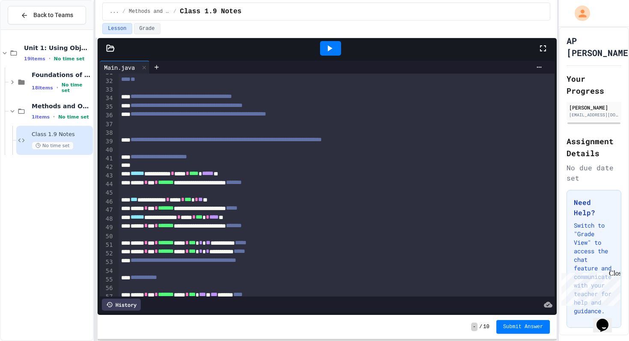  What do you see at coordinates (594, 85) in the screenshot?
I see `h2: Your Progress` at bounding box center [594, 85].